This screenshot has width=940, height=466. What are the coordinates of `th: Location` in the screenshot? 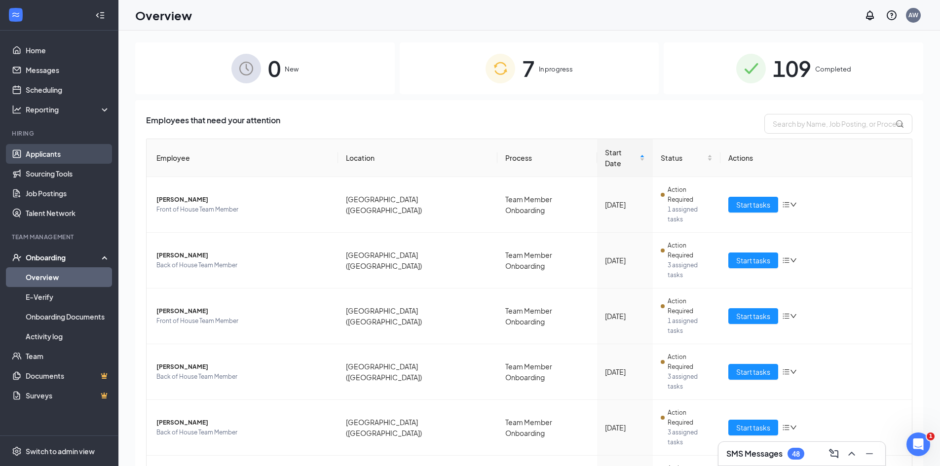 It's located at (417, 158).